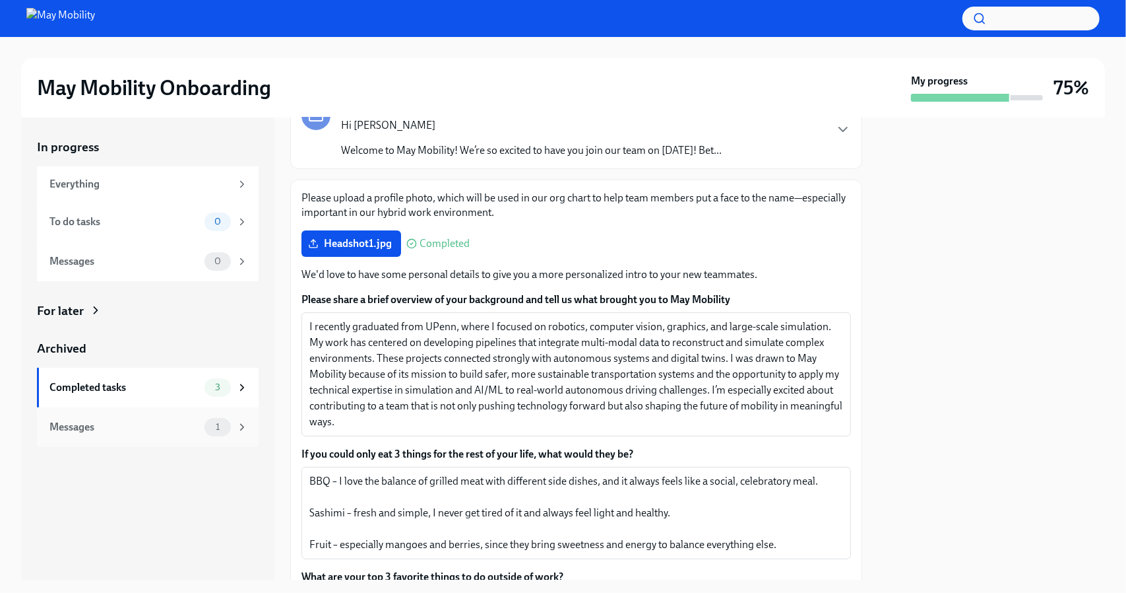  Describe the element at coordinates (940, 81) in the screenshot. I see `strong: My progress` at that location.